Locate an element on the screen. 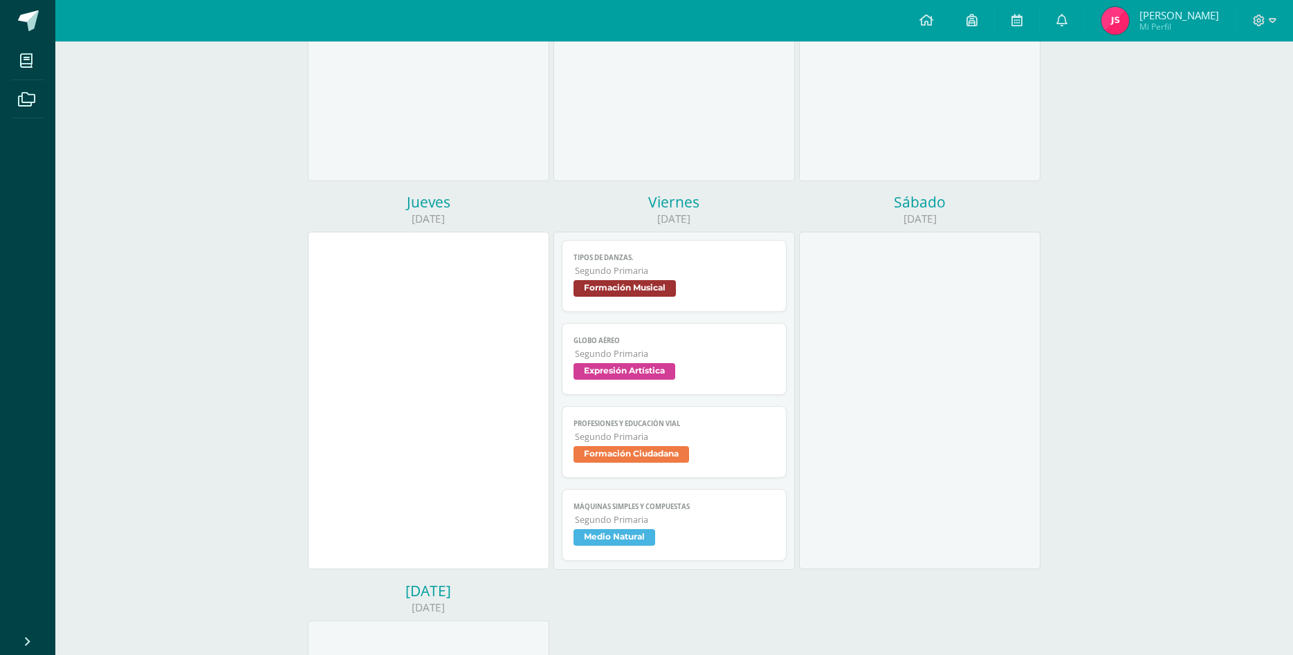 The width and height of the screenshot is (1293, 655). a: Máquinas simples y compuestasSegundo PrimariaMedio Natural is located at coordinates (674, 525).